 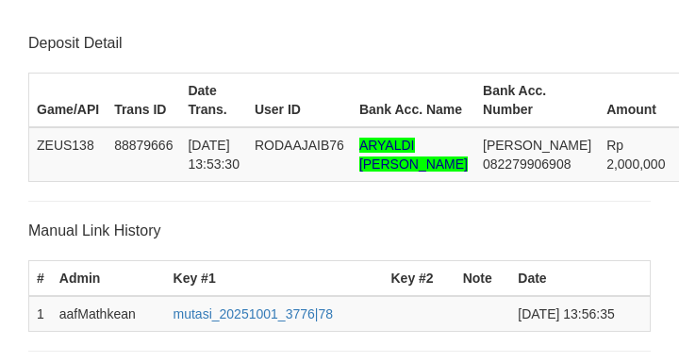 What do you see at coordinates (41, 314) in the screenshot?
I see `td: 1` at bounding box center [41, 314].